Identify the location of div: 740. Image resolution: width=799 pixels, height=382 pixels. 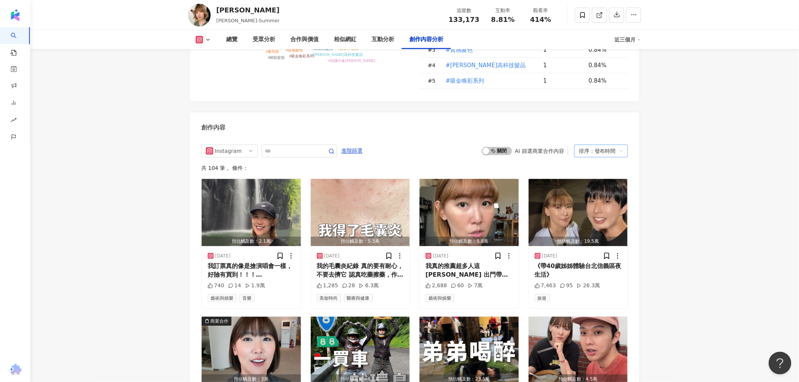
(216, 286).